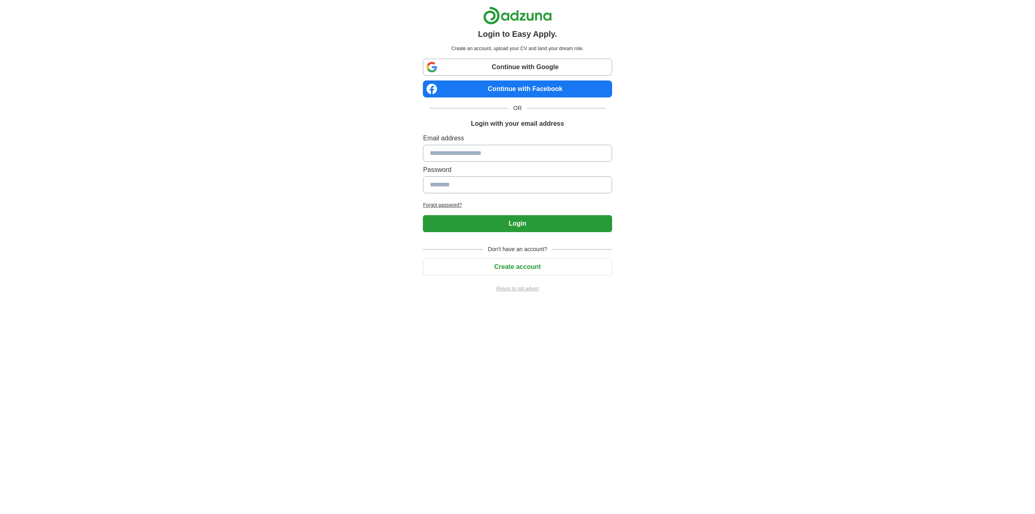 Image resolution: width=1035 pixels, height=514 pixels. I want to click on span: OR, so click(518, 108).